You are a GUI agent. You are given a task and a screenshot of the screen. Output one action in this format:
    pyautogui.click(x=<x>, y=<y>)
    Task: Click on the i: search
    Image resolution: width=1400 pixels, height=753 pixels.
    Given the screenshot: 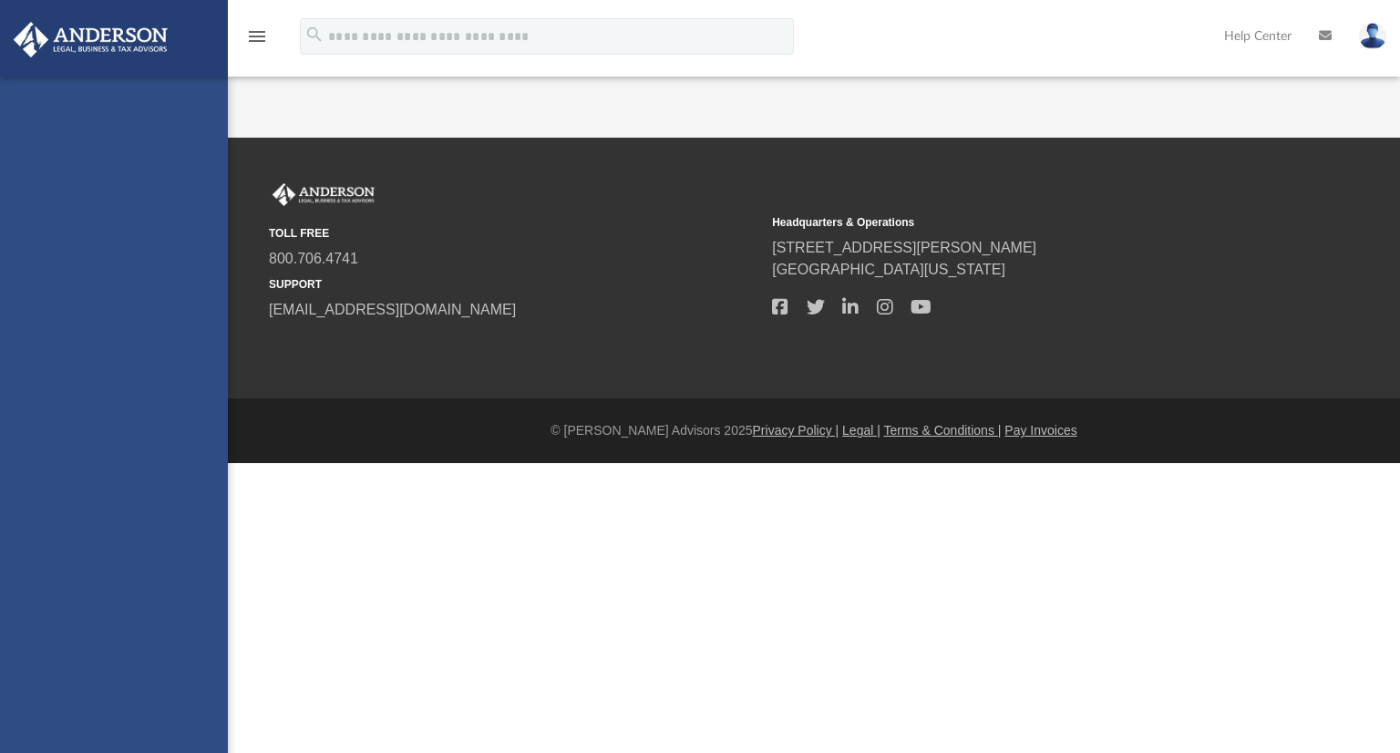 What is the action you would take?
    pyautogui.click(x=314, y=35)
    